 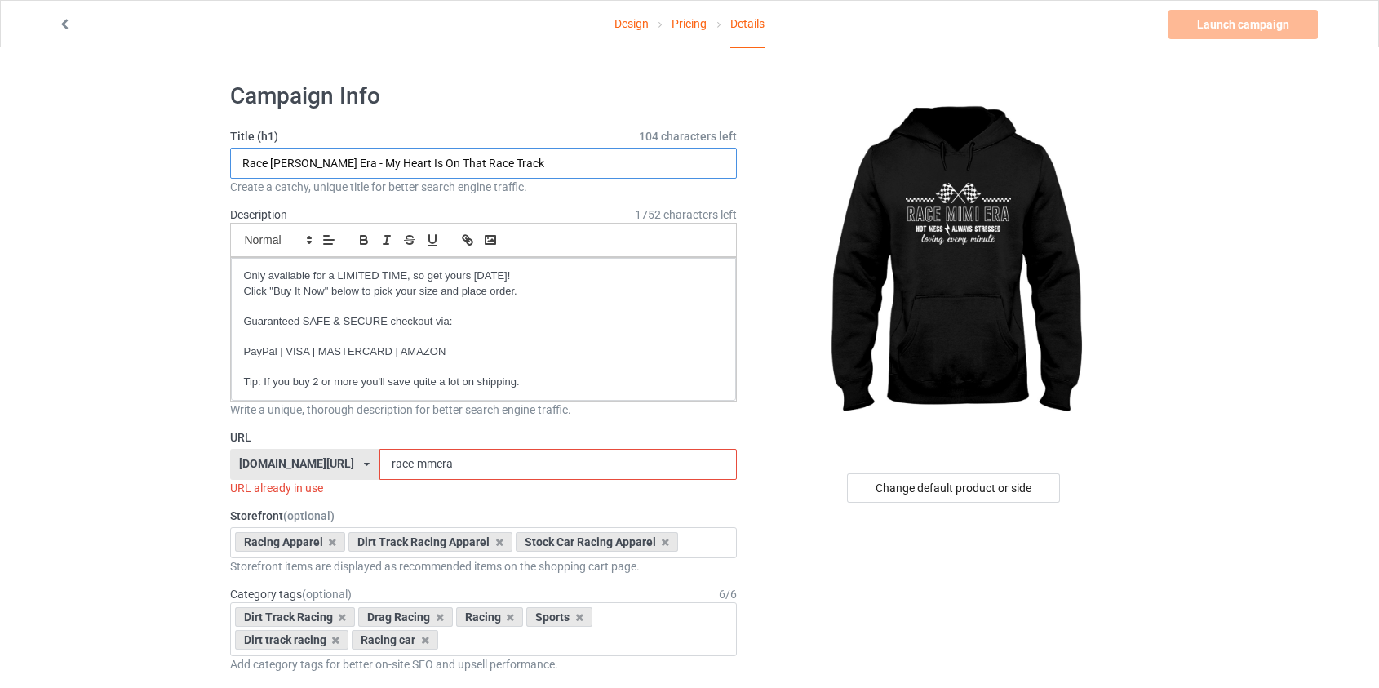 I want to click on label: Description, so click(x=259, y=215).